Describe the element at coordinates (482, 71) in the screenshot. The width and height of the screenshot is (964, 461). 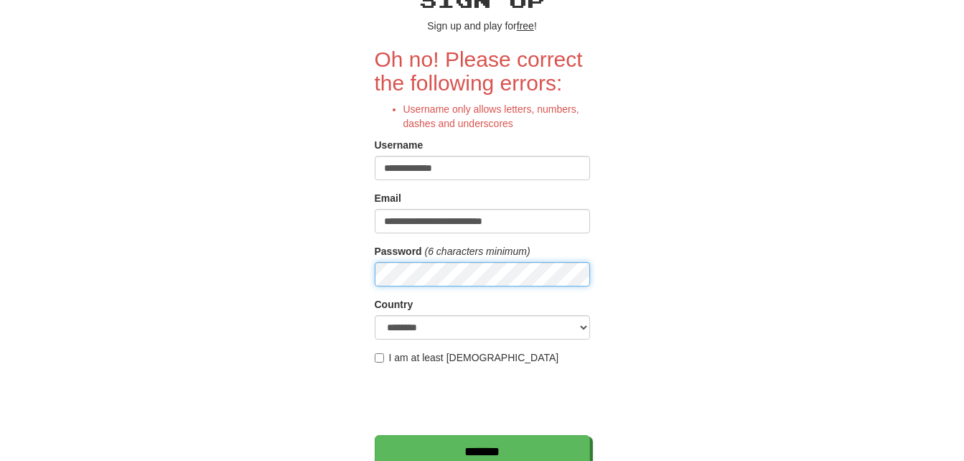
I see `h2: Oh no! Please correct the following errors:` at that location.